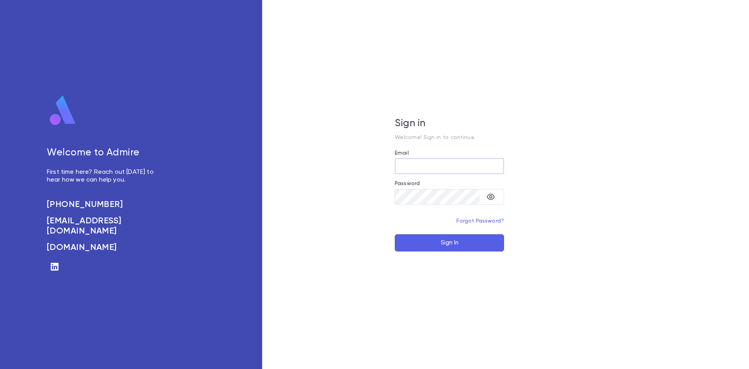  What do you see at coordinates (450, 243) in the screenshot?
I see `button: Sign In` at bounding box center [450, 243].